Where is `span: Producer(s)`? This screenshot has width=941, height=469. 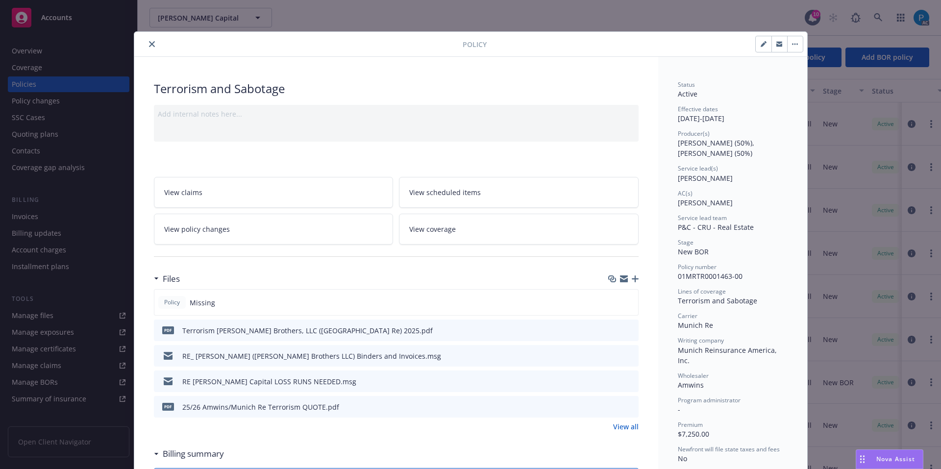
span: Producer(s) is located at coordinates (694, 133).